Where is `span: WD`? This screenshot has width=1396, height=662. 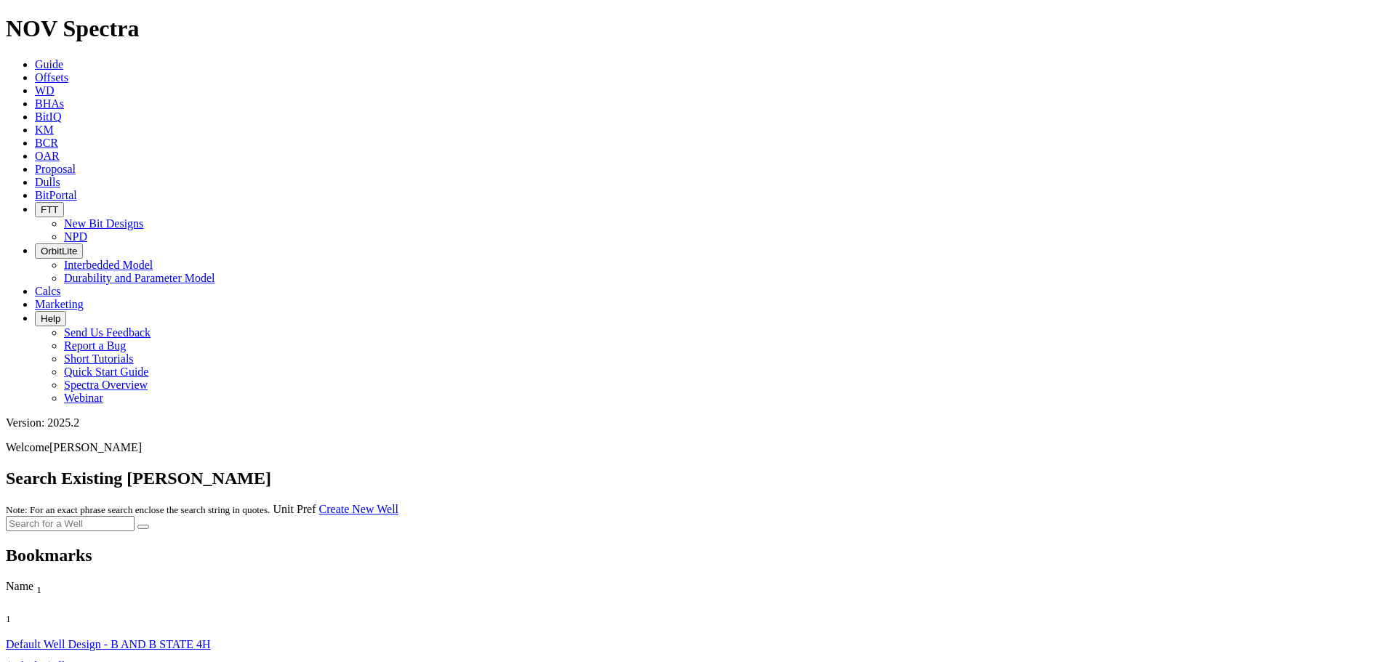 span: WD is located at coordinates (44, 90).